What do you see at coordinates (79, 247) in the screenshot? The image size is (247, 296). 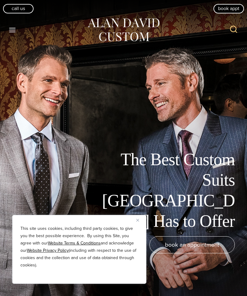 I see `p: This site uses cookies, including third party cookies, to give you the best possible experience. ...` at bounding box center [79, 247].